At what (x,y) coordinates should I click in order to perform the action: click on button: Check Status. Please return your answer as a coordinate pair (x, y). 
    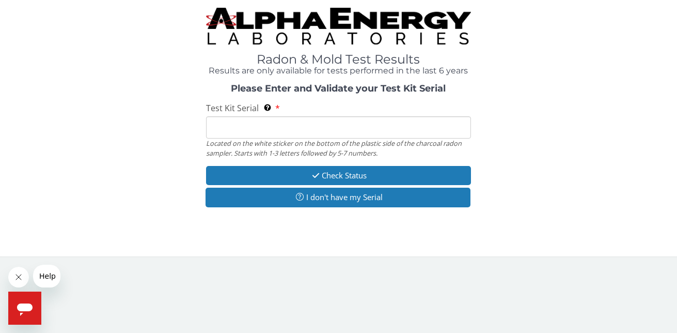
    Looking at the image, I should click on (338, 175).